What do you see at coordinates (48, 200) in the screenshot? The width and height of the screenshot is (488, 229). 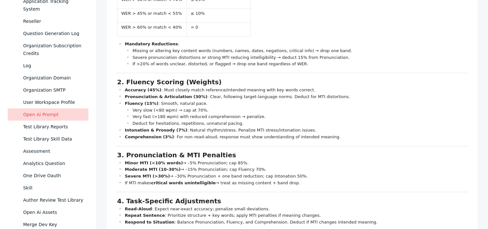 I see `a: Author Review Test Library` at bounding box center [48, 200].